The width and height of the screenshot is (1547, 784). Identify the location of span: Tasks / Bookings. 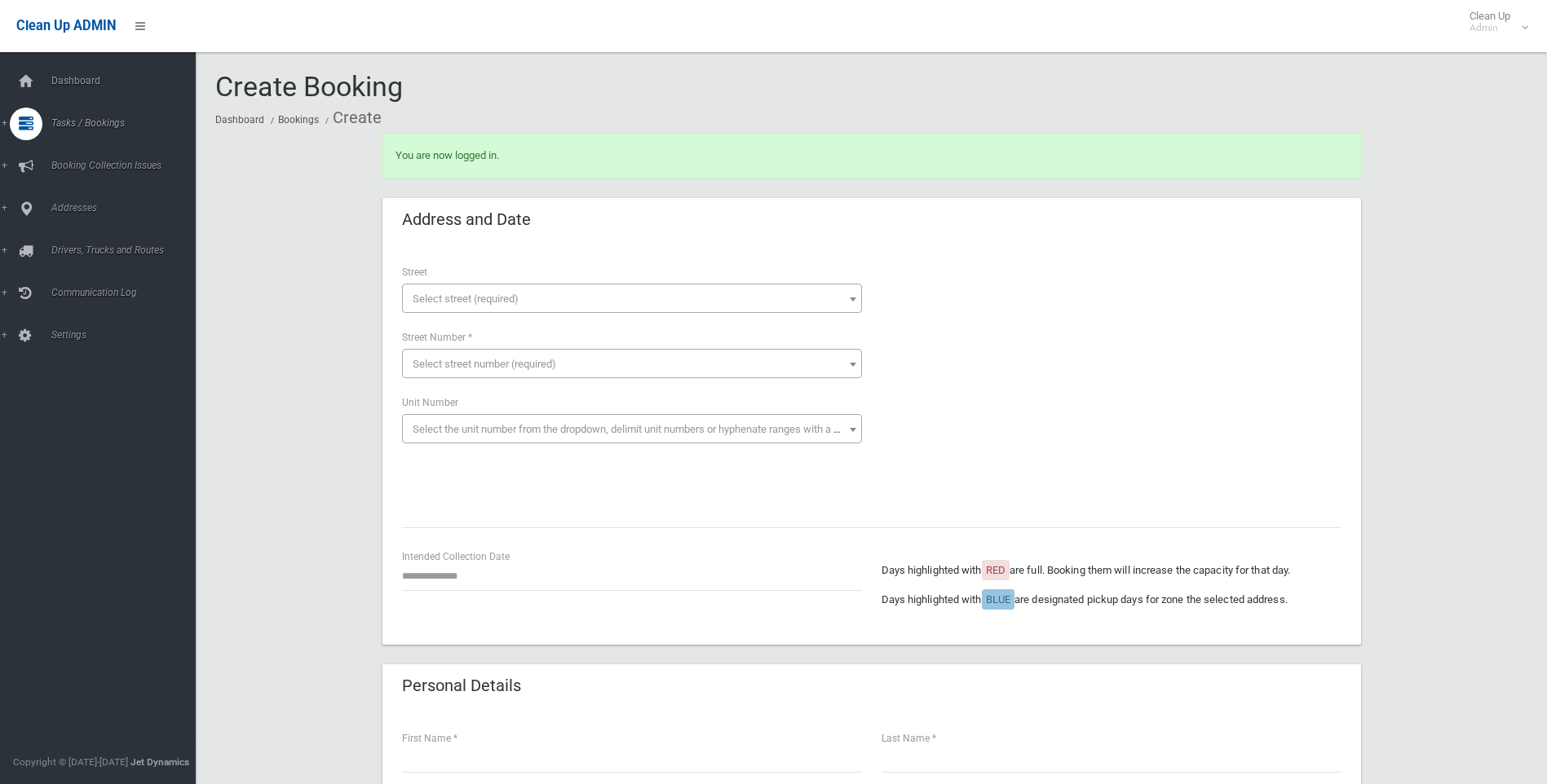
(127, 123).